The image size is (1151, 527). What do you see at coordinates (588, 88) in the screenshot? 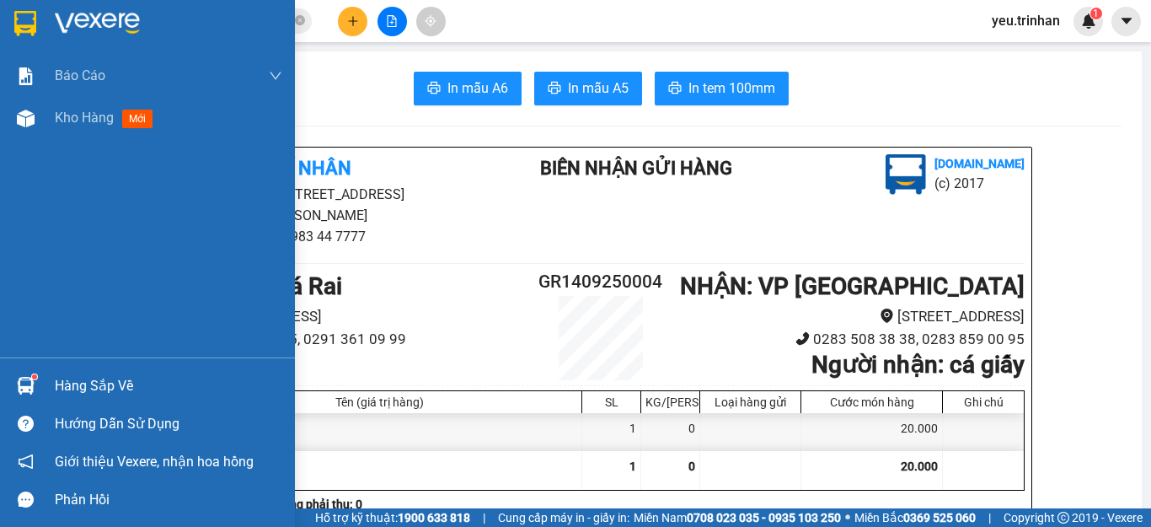
I see `button: printerIn mẫu A5` at bounding box center [588, 88].